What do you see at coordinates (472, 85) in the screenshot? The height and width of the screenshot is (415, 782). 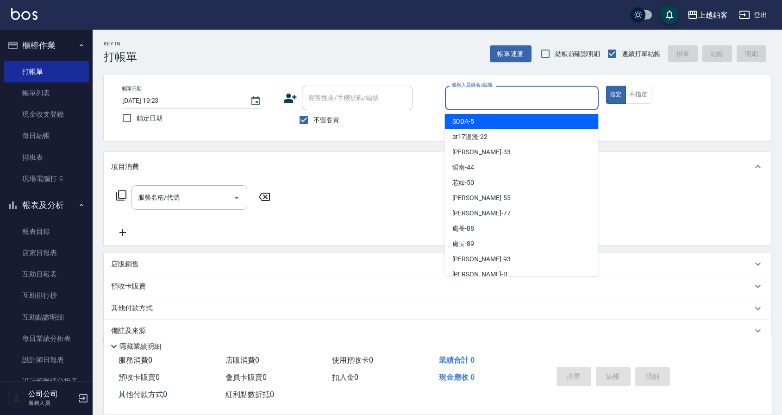 I see `label: 服務人員姓名/編號` at bounding box center [472, 85].